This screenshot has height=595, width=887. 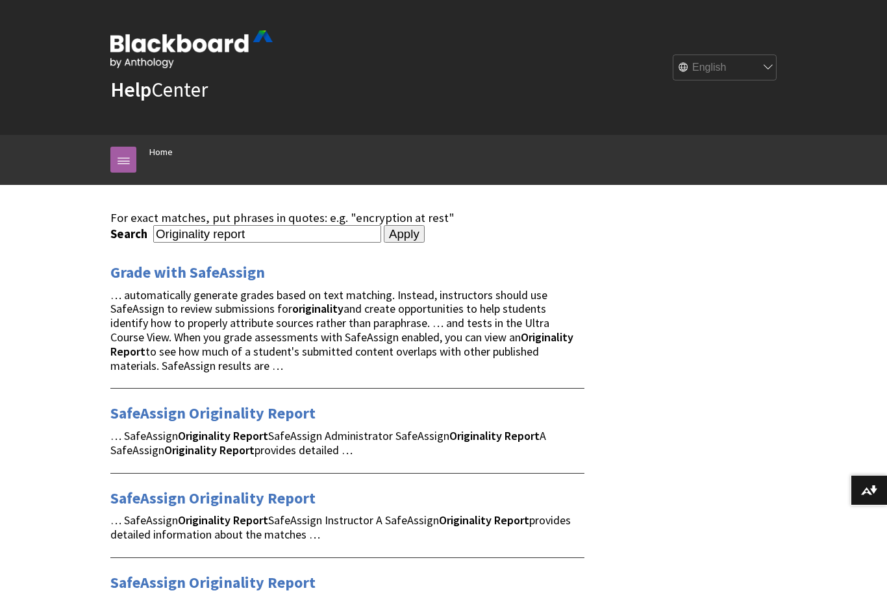 I want to click on div: For exact matches, put phrases in quotes: e.g. "encryption at rest", so click(x=347, y=218).